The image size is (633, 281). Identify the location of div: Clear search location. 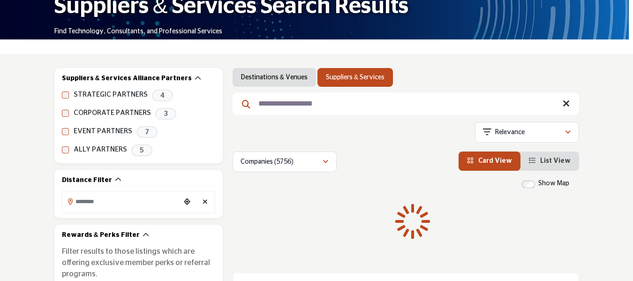
(205, 202).